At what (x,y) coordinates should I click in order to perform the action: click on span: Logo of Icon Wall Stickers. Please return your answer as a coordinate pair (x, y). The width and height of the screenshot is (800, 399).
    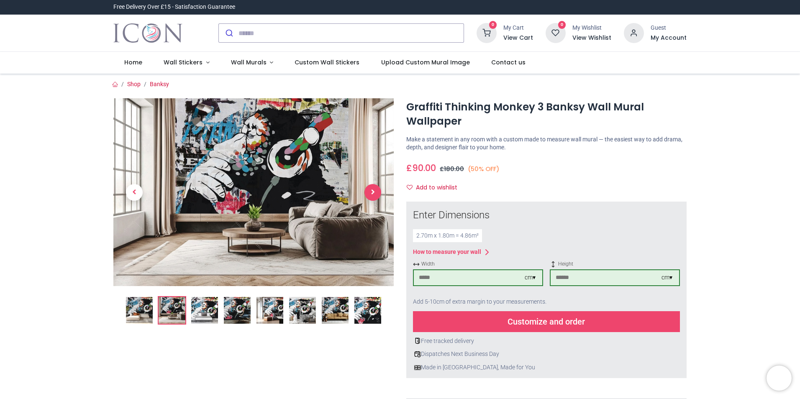
    Looking at the image, I should click on (148, 33).